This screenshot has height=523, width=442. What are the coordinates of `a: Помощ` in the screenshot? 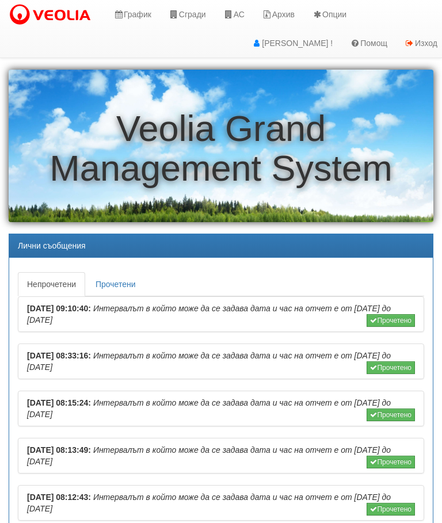 It's located at (368, 43).